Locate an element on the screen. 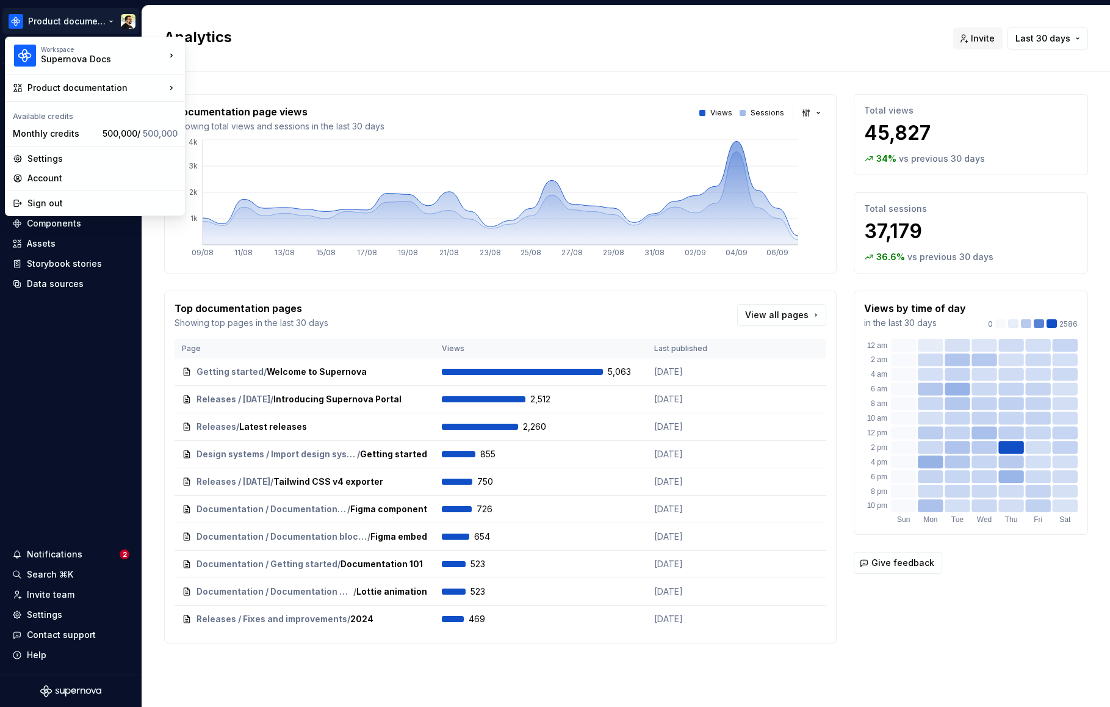  div: Product documentation is located at coordinates (96, 88).